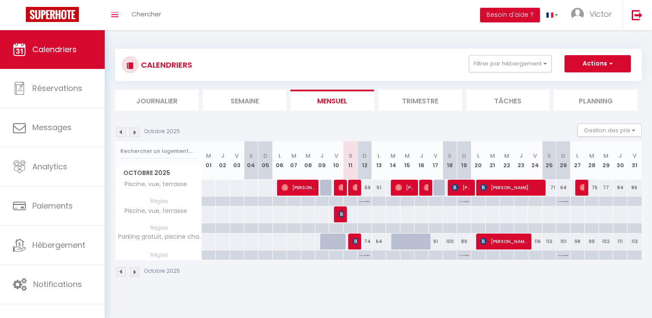 The height and width of the screenshot is (318, 652). Describe the element at coordinates (606, 188) in the screenshot. I see `div: 77` at that location.